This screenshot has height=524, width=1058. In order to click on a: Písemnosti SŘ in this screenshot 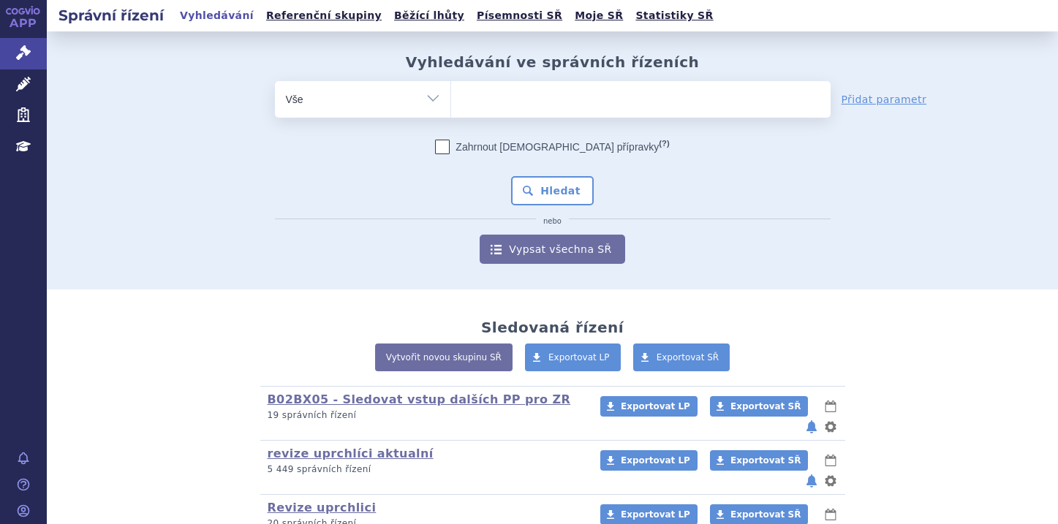, I will do `click(519, 15)`.